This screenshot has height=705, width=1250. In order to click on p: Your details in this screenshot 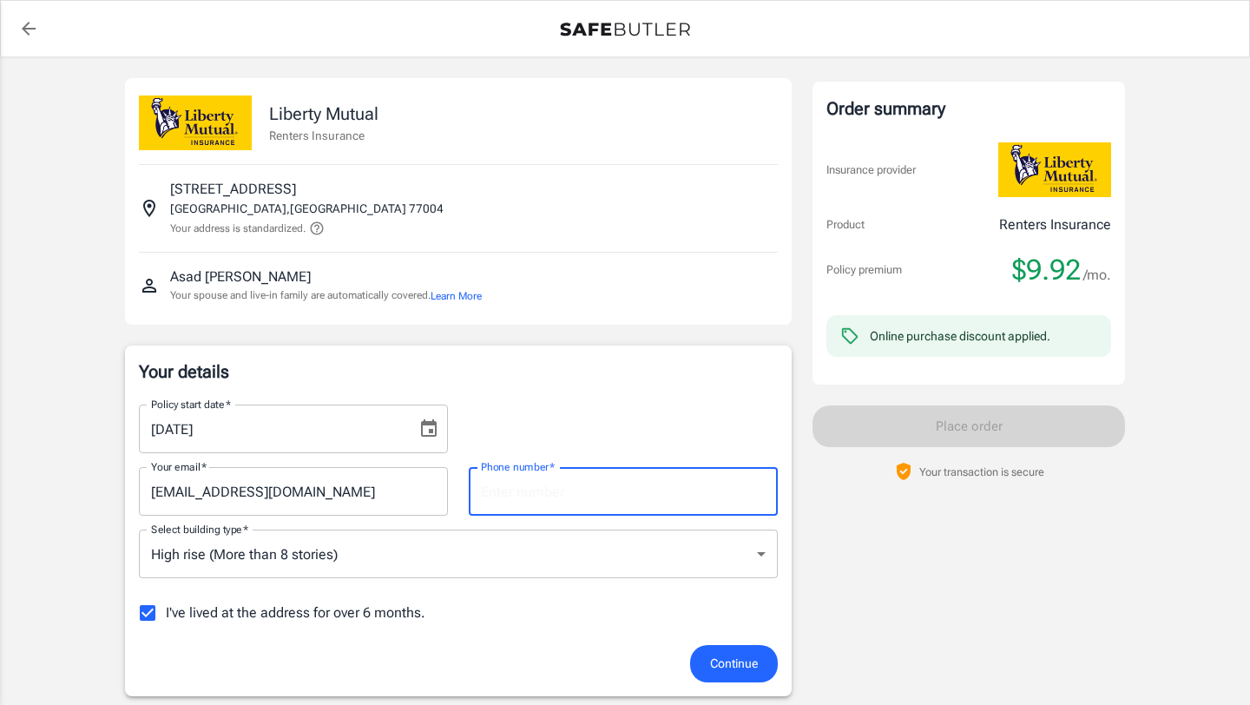, I will do `click(458, 371)`.